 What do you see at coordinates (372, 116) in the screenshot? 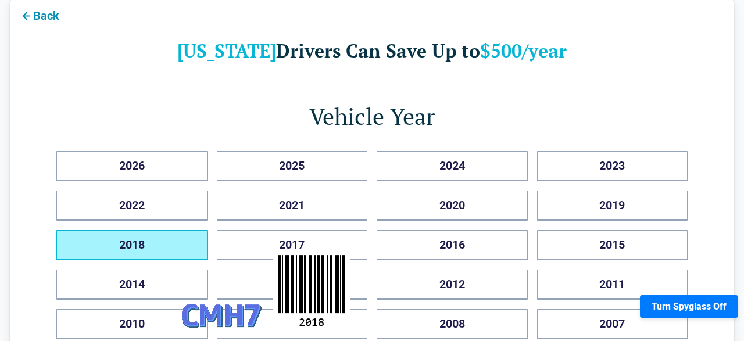
I see `h1: Vehicle Year` at bounding box center [372, 116].